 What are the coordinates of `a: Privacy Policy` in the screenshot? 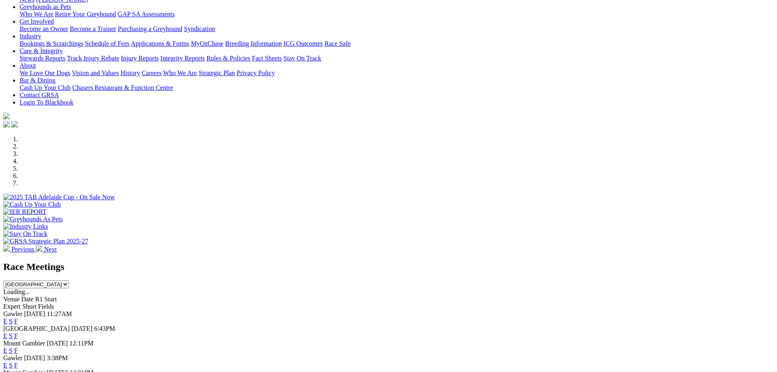 It's located at (256, 73).